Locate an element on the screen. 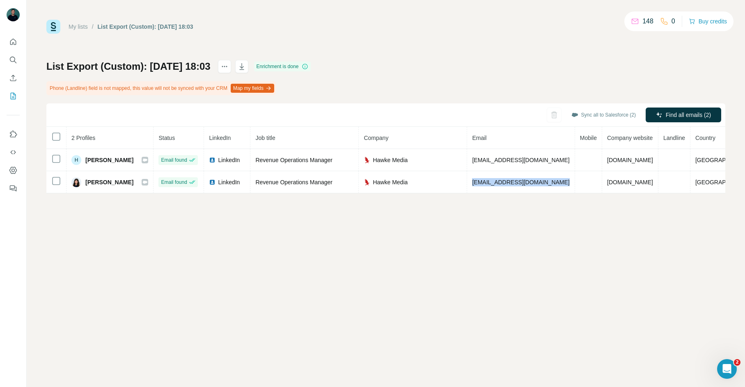 This screenshot has height=387, width=745. p: 148 is located at coordinates (648, 21).